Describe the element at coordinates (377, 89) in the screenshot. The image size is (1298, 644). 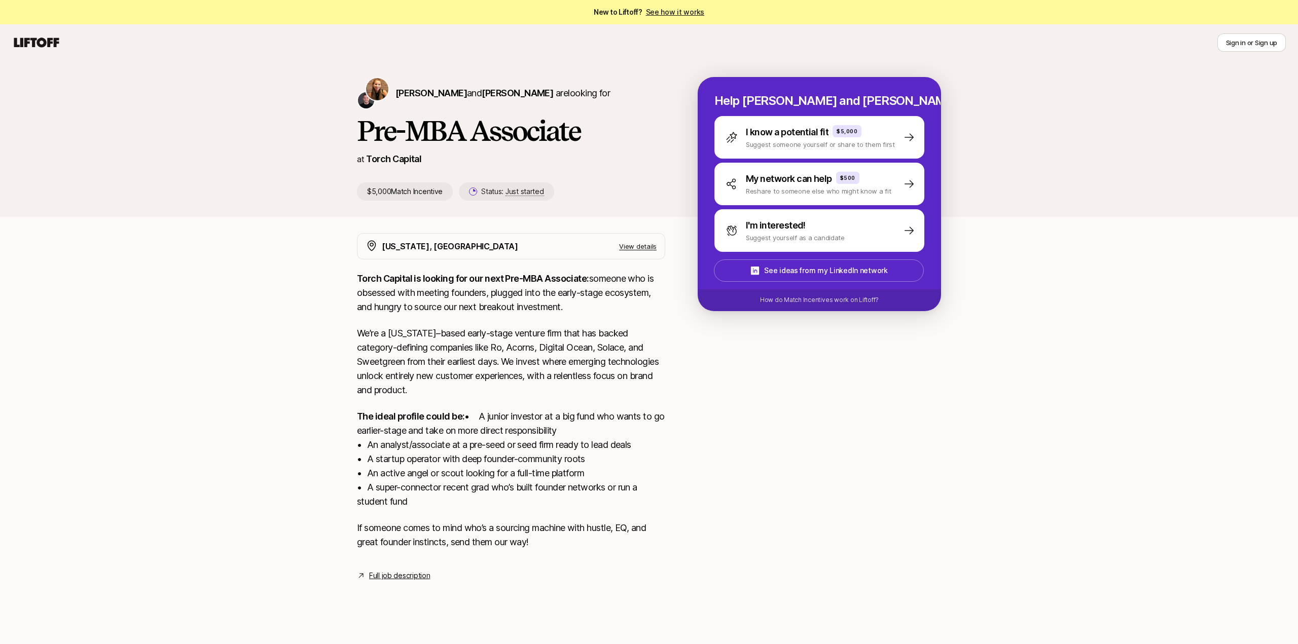
I see `img: Katie Reiner` at that location.